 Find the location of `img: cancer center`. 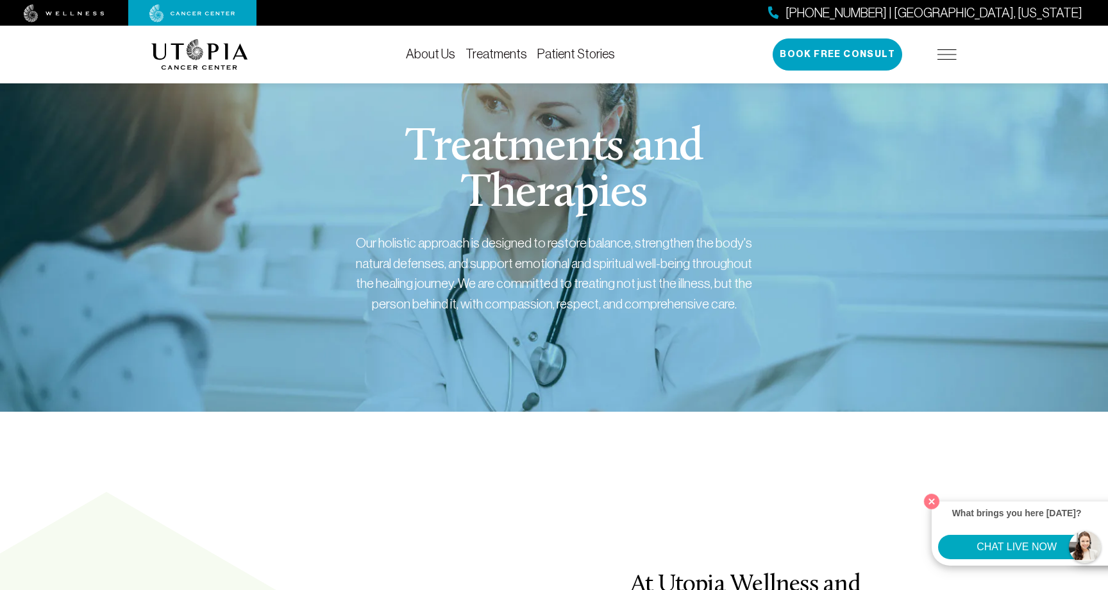

img: cancer center is located at coordinates (192, 13).